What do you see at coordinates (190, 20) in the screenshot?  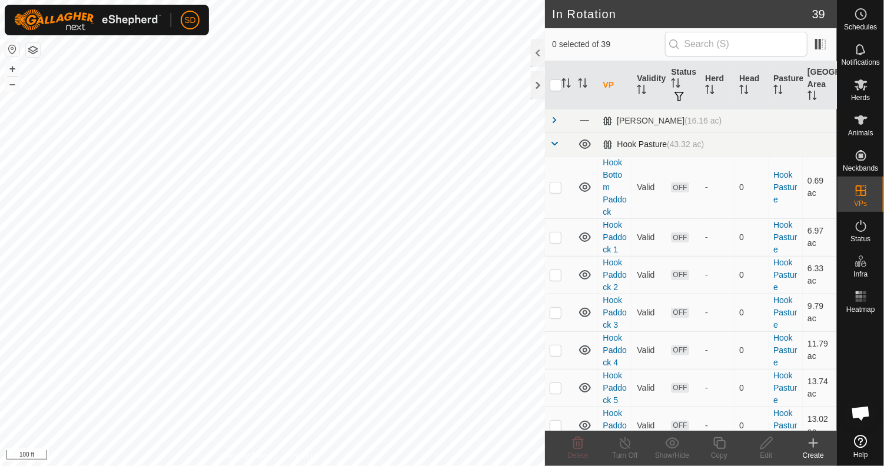 I see `span: SD` at bounding box center [190, 20].